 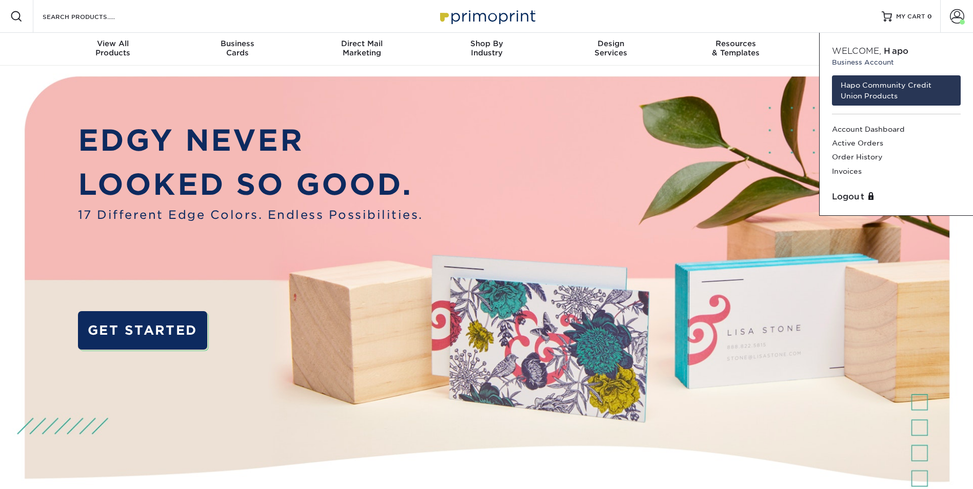 What do you see at coordinates (486, 49) in the screenshot?
I see `a: Shop ByIndustry` at bounding box center [486, 49].